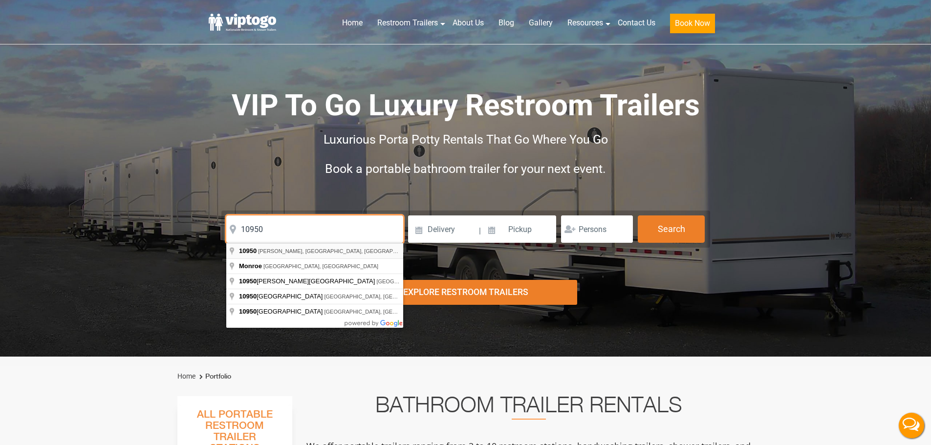 The image size is (931, 445). What do you see at coordinates (468, 23) in the screenshot?
I see `a: About Us` at bounding box center [468, 23].